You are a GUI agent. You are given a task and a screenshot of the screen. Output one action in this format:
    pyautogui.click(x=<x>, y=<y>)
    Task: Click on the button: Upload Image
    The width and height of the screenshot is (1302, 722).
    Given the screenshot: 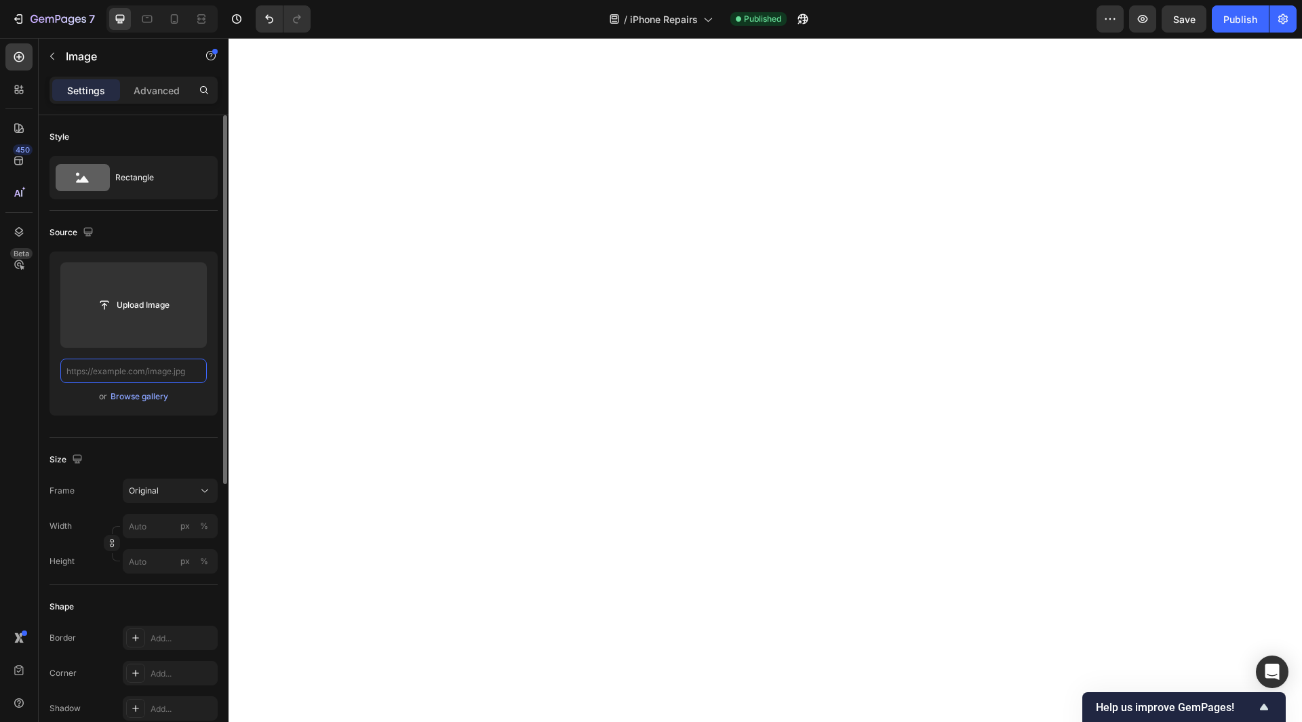 What is the action you would take?
    pyautogui.click(x=134, y=305)
    